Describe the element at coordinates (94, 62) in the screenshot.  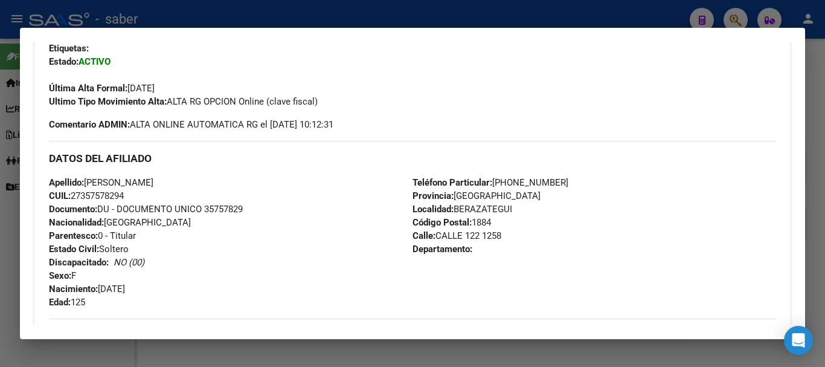
I see `strong: ACTIVO` at that location.